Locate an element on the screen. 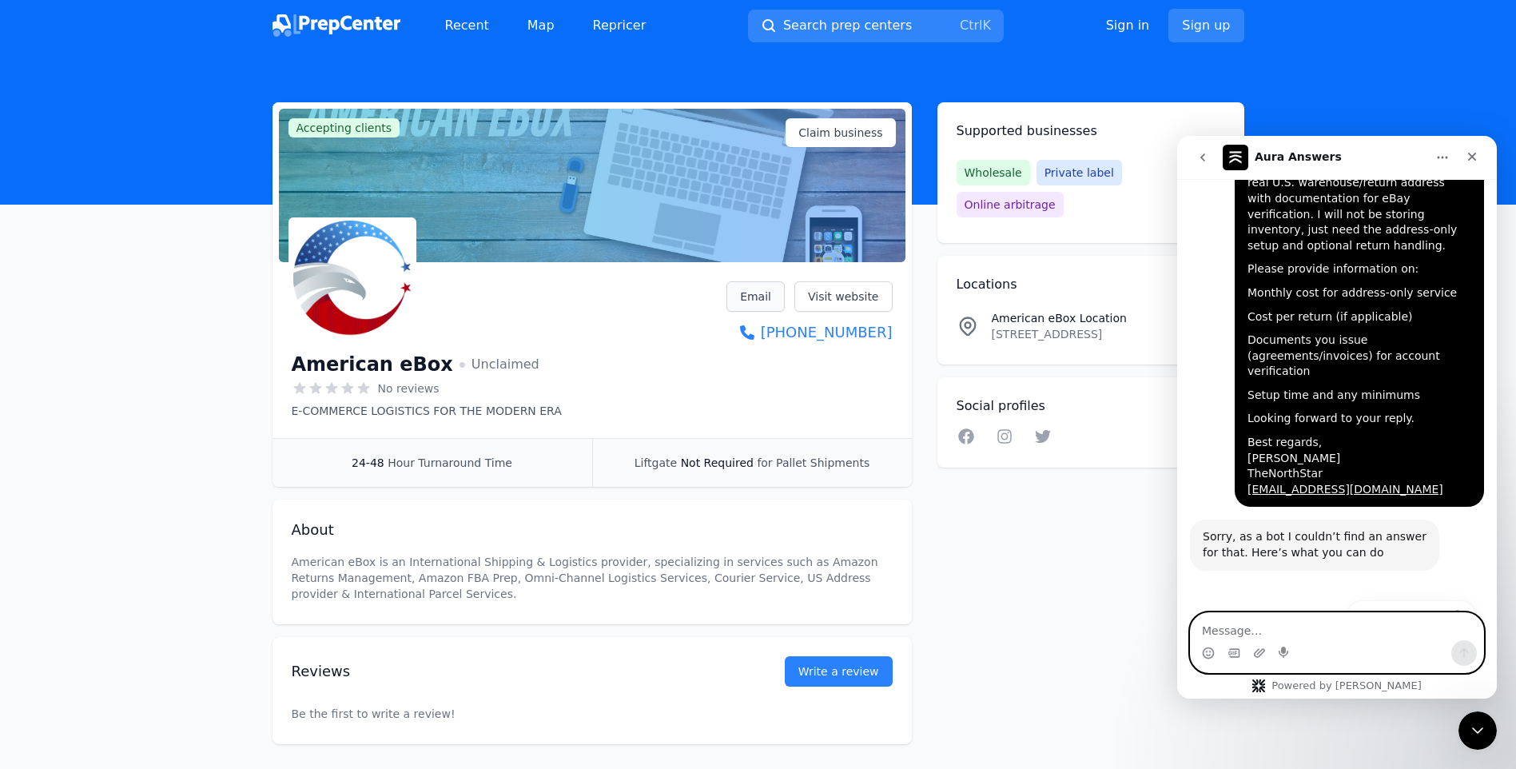 The width and height of the screenshot is (1516, 769). a: Sign in is located at coordinates (1127, 26).